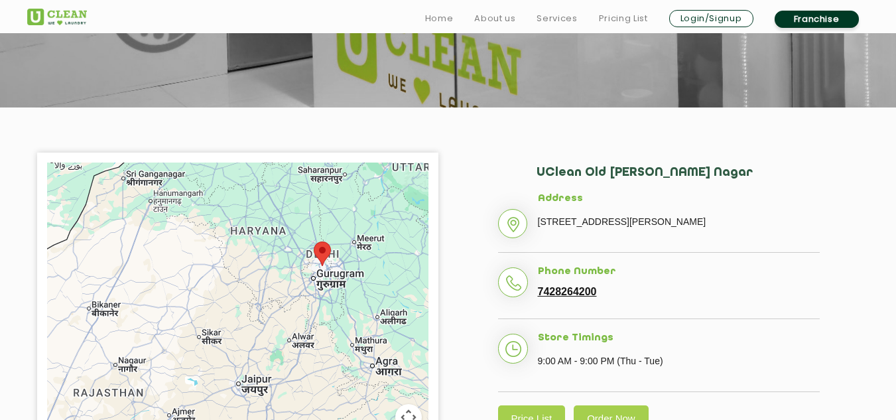 The width and height of the screenshot is (896, 420). I want to click on h5: Phone Number, so click(678, 272).